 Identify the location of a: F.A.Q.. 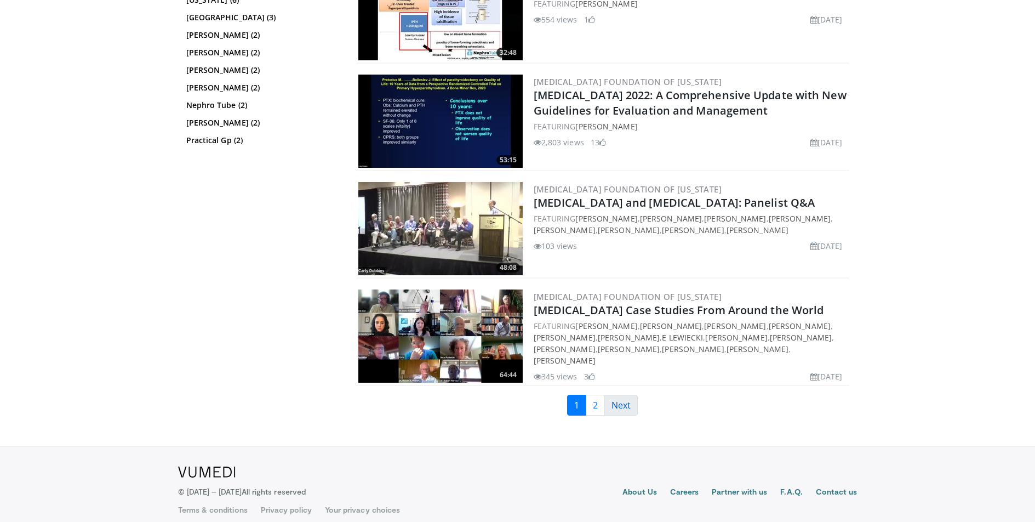
(791, 493).